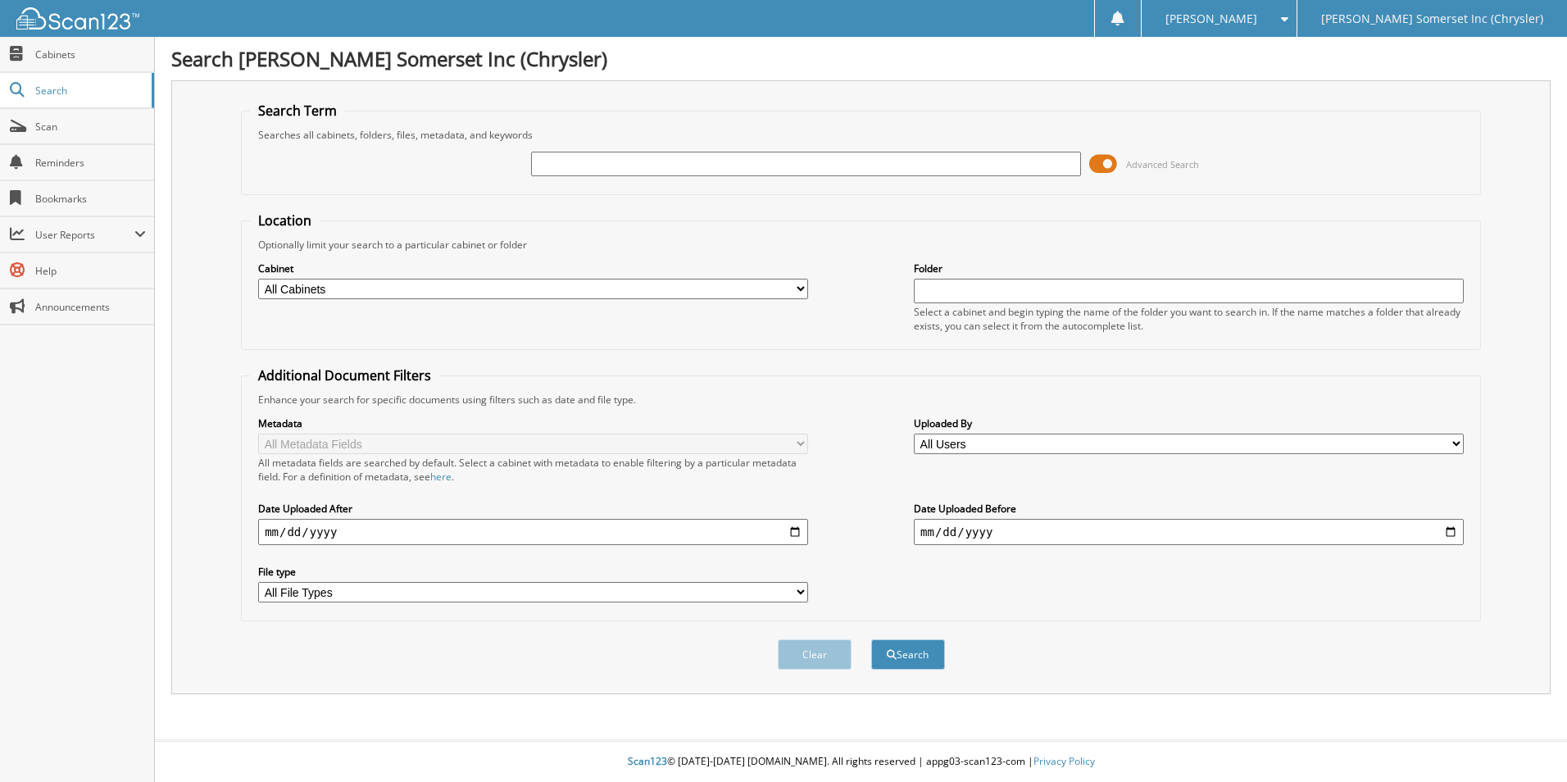  Describe the element at coordinates (533, 268) in the screenshot. I see `label: Cabinet` at that location.